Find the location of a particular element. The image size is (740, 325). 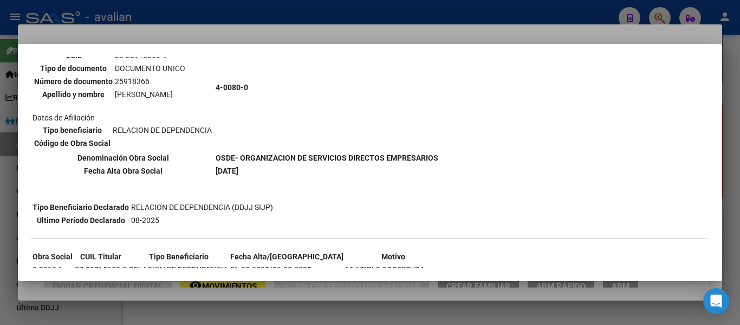

th: Tipo de documento is located at coordinates (73, 68).